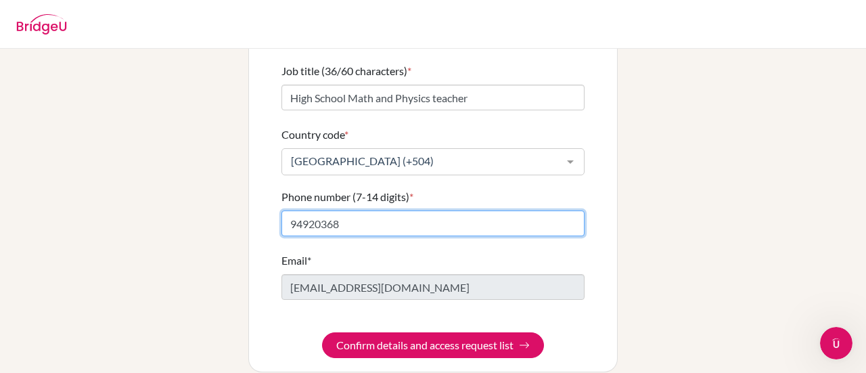 This screenshot has width=866, height=373. What do you see at coordinates (347, 197) in the screenshot?
I see `label: Phone number (7-14 digits)` at bounding box center [347, 197].